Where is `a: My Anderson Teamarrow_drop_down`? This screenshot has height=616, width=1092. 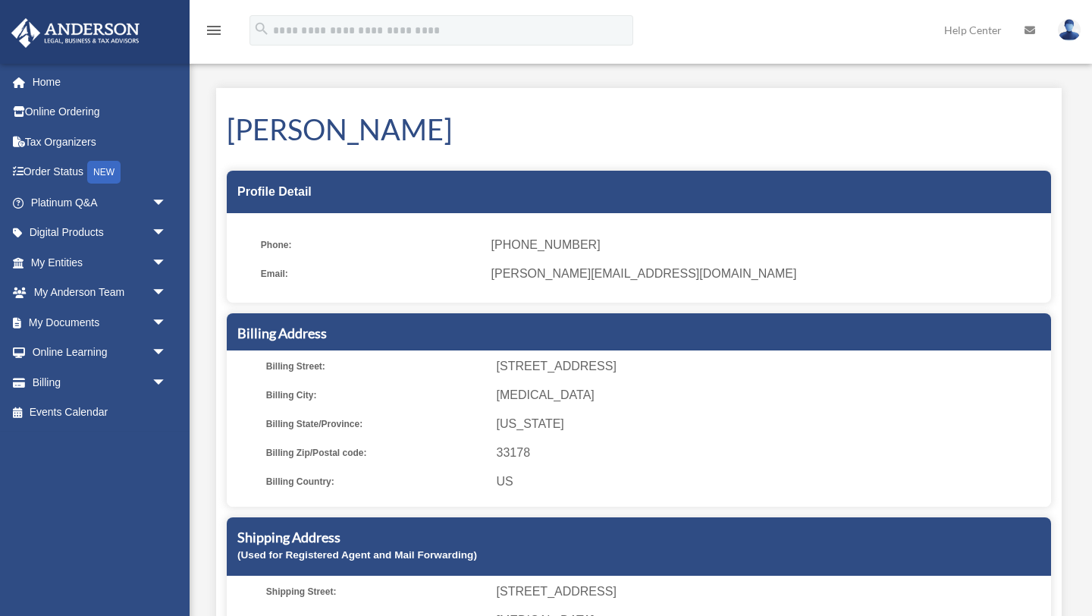
a: My Anderson Teamarrow_drop_down is located at coordinates (100, 293).